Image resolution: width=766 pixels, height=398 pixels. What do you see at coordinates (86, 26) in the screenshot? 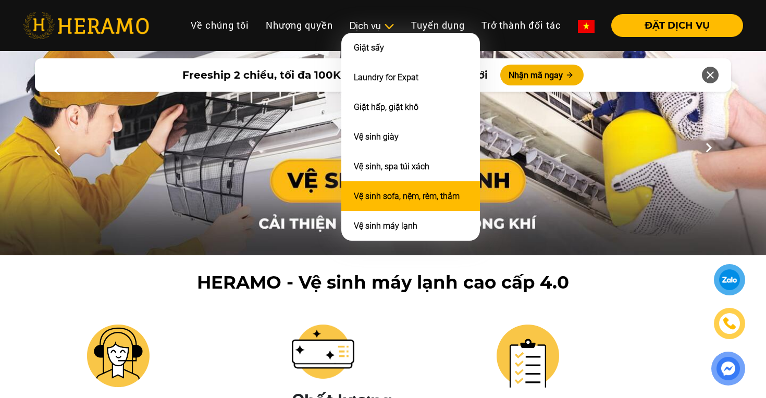
I see `img: heramo-logo.png` at bounding box center [86, 26].